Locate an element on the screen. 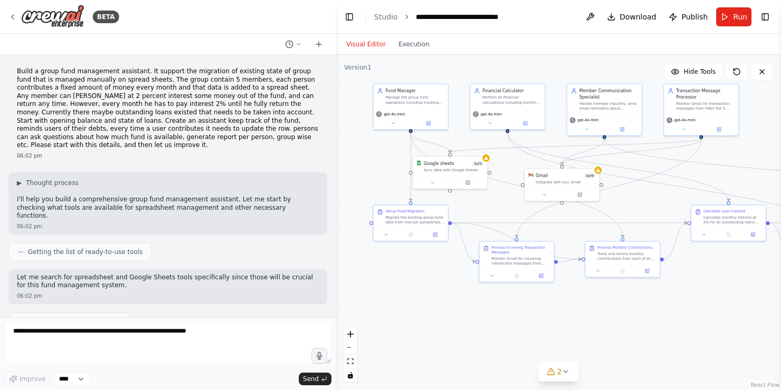 This screenshot has height=390, width=781. div: Gmail is located at coordinates (542, 175).